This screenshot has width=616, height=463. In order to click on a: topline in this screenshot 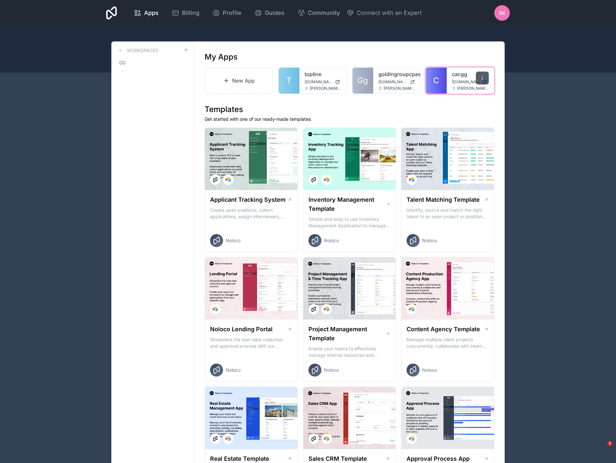, I will do `click(323, 74)`.